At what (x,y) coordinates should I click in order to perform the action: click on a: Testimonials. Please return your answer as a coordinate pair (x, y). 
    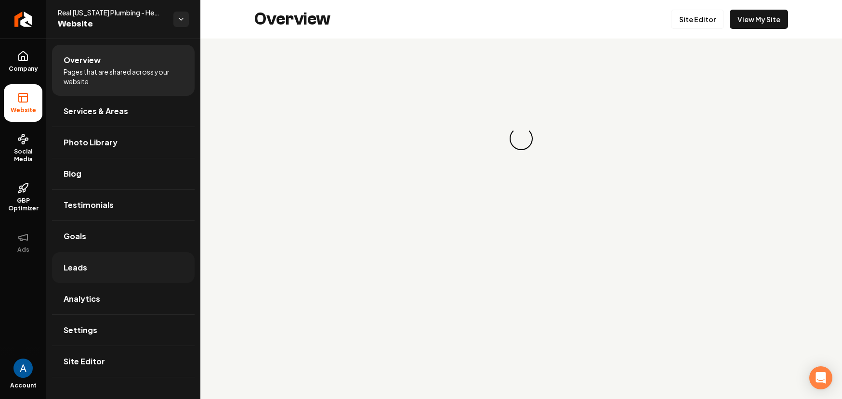
    Looking at the image, I should click on (123, 205).